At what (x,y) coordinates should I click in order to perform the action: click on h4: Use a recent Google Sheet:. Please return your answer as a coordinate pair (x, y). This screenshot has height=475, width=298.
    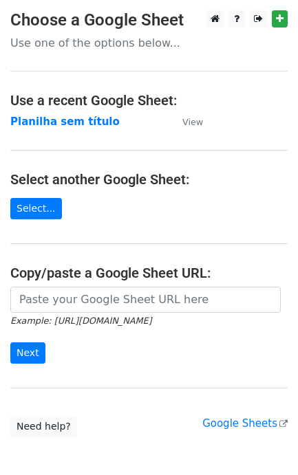
    Looking at the image, I should click on (149, 100).